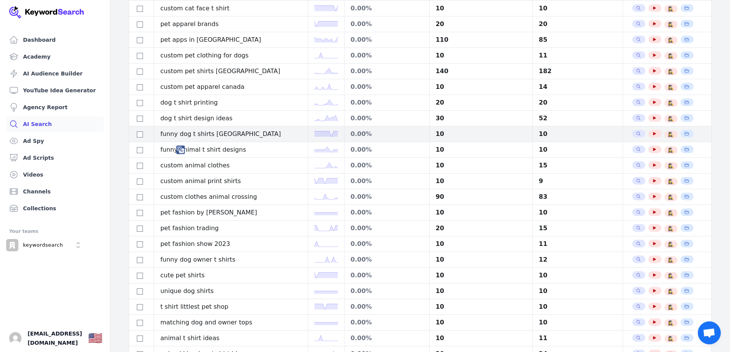  I want to click on div: 9, so click(578, 181).